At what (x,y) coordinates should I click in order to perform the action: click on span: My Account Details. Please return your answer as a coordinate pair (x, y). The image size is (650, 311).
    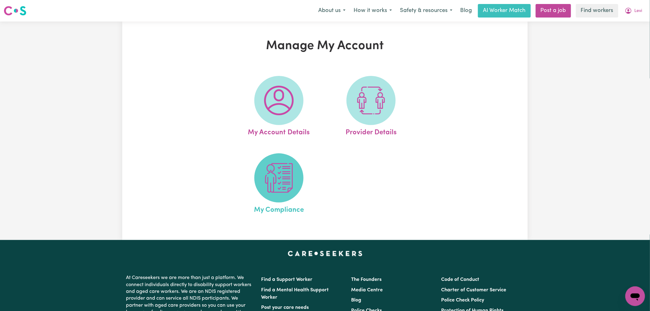
    Looking at the image, I should click on (279, 131).